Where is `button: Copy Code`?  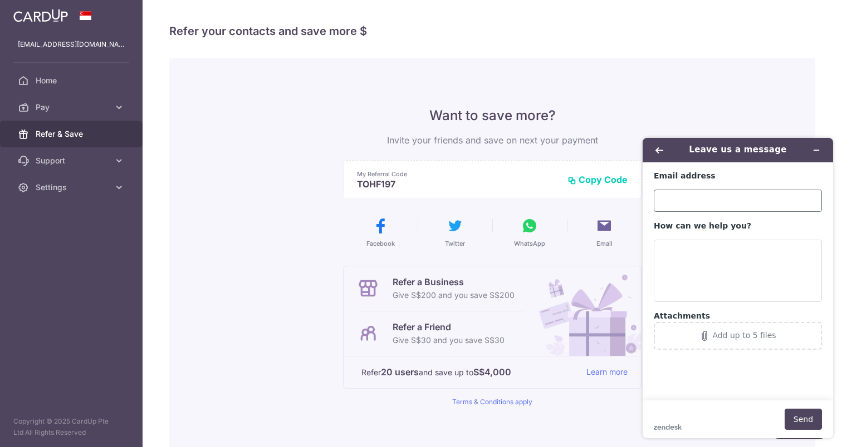
button: Copy Code is located at coordinates (597, 180).